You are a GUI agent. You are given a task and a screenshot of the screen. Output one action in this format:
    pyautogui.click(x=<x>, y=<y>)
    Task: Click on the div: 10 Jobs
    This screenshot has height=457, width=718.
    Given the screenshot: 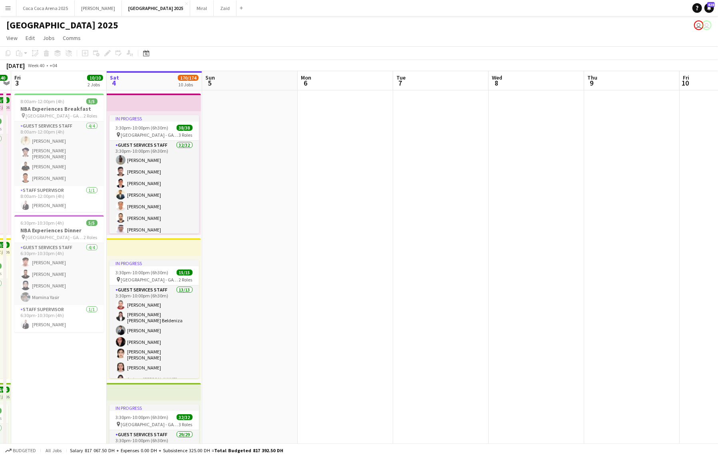 What is the action you would take?
    pyautogui.click(x=188, y=84)
    